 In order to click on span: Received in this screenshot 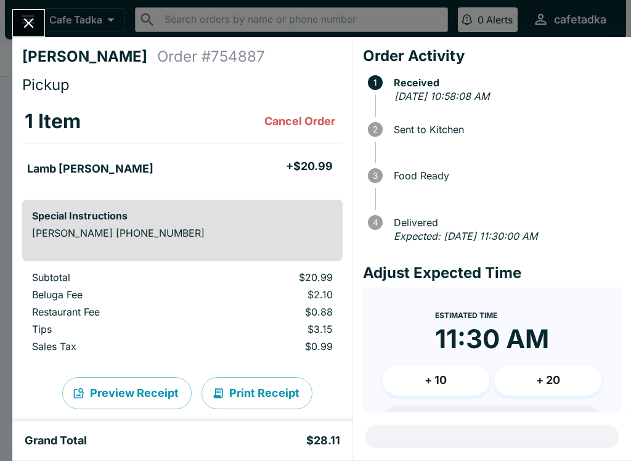, I will do `click(504, 83)`.